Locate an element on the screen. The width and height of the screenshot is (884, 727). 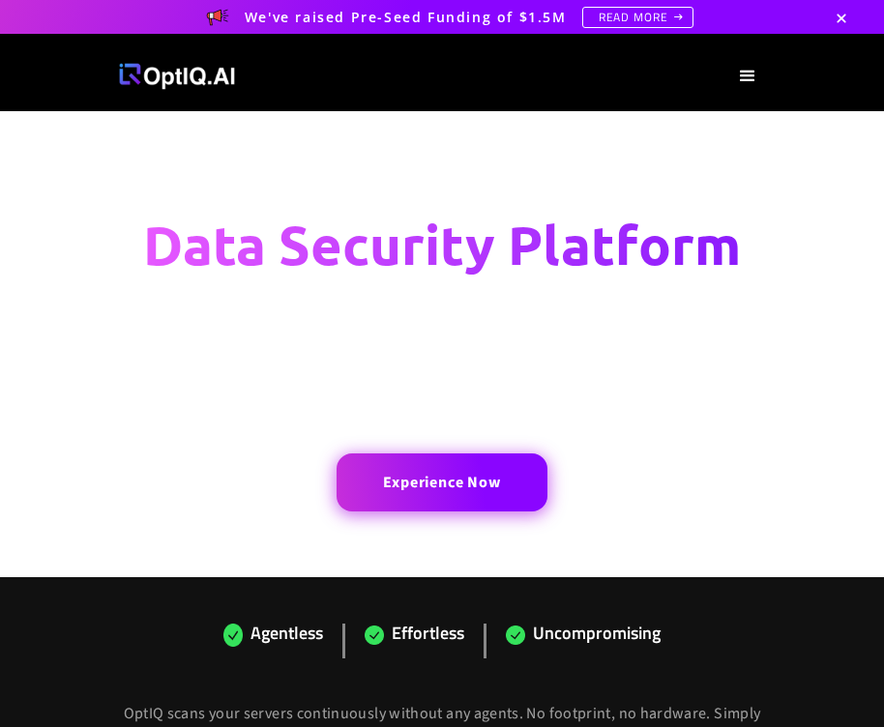
a: Experience Now is located at coordinates (441, 483).